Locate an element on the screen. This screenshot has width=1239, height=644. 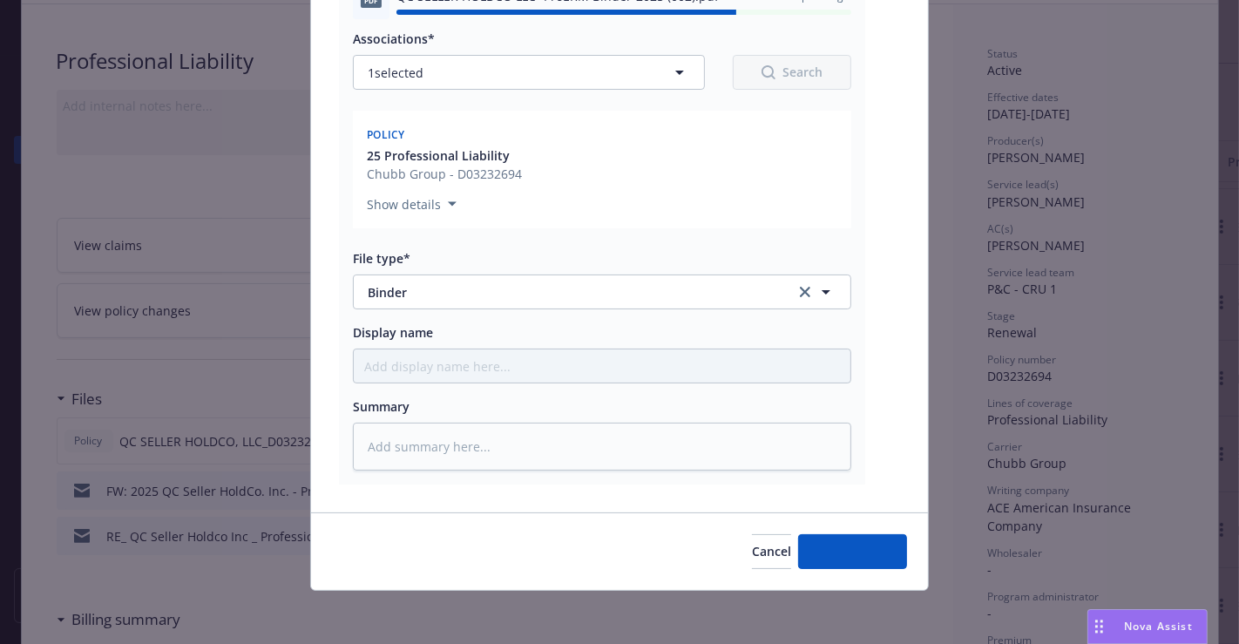
span: Add files is located at coordinates (852, 551).